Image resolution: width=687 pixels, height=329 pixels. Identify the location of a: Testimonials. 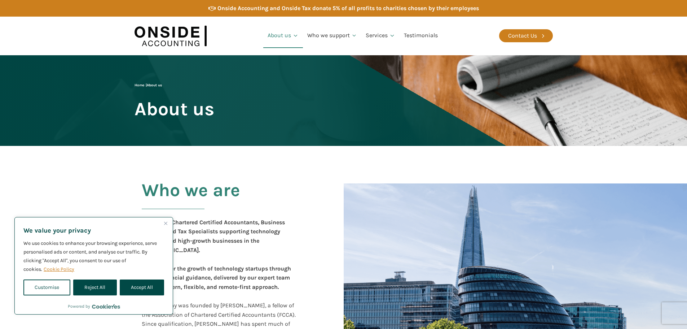
(421, 36).